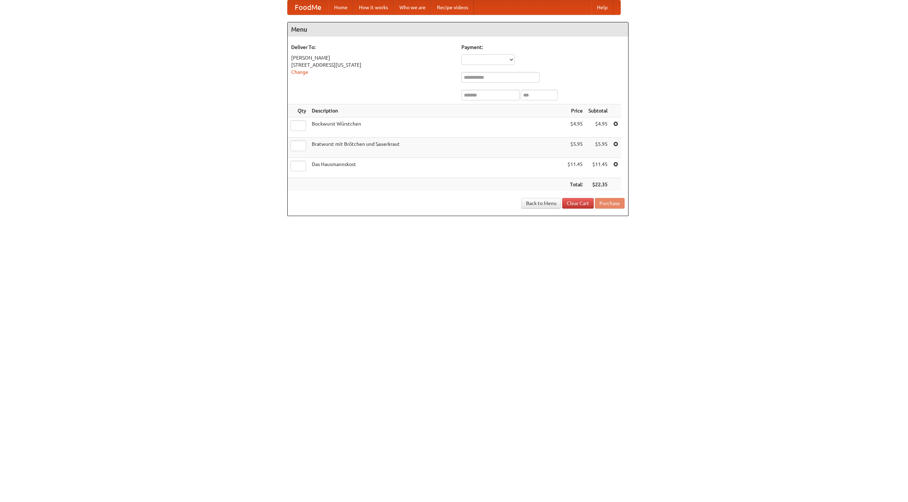  What do you see at coordinates (575, 184) in the screenshot?
I see `th: Total:` at bounding box center [575, 184].